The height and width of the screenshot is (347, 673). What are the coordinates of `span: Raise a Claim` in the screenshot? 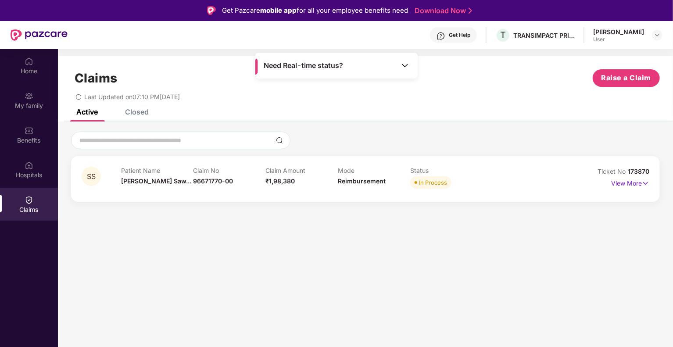 It's located at (626, 78).